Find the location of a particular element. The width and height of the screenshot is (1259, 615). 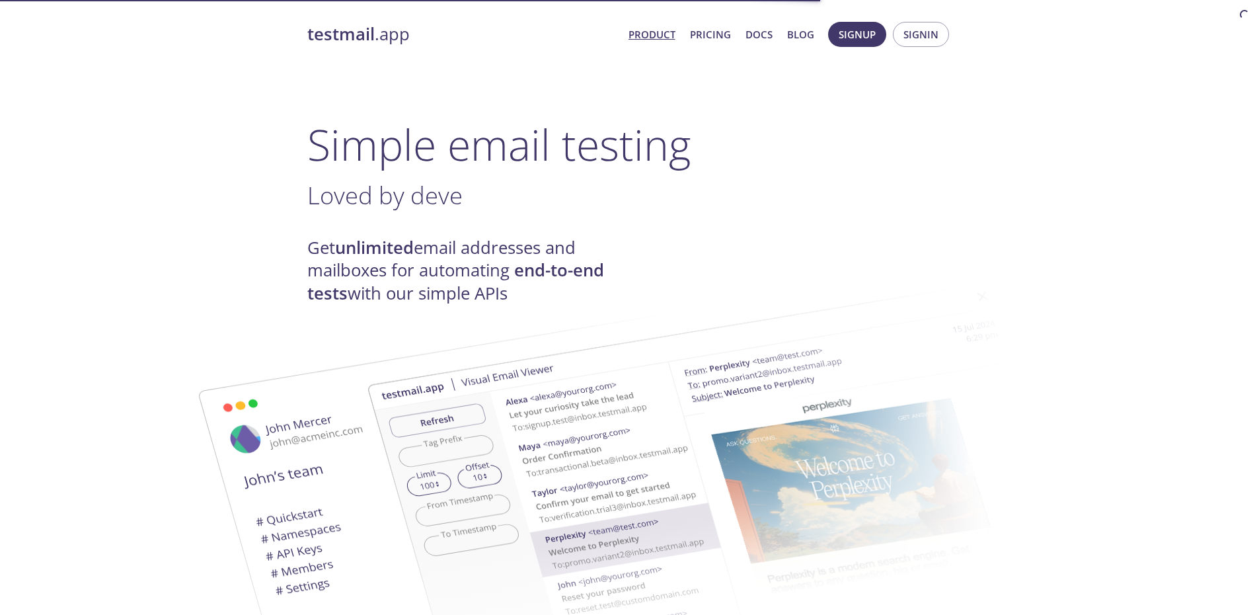

a: Blog is located at coordinates (801, 34).